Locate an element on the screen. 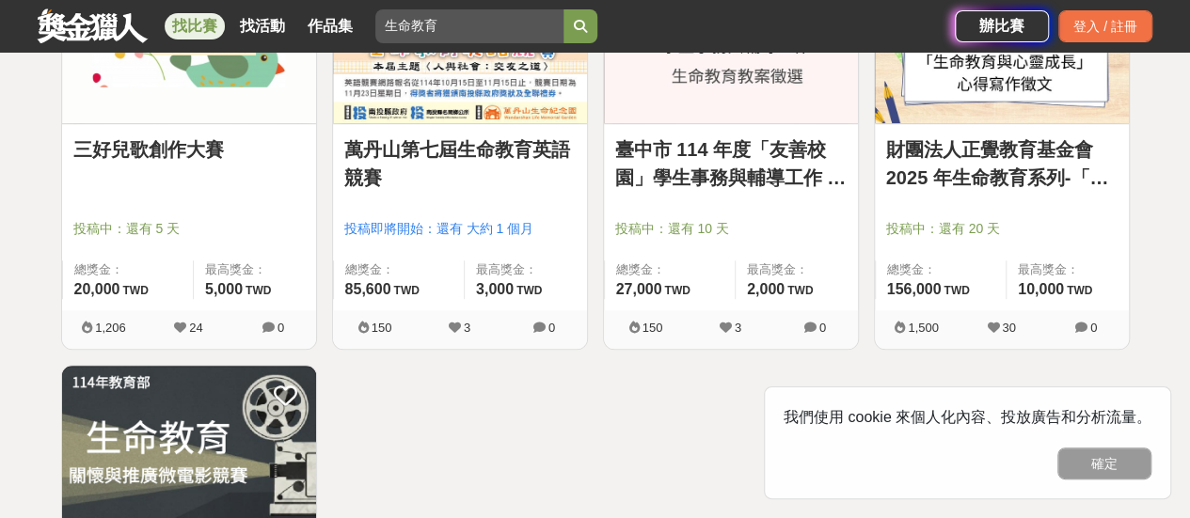 The width and height of the screenshot is (1190, 518). input: 2025「洗手新日常：全民 ALL IN」洗手歌全台徵選 is located at coordinates (469, 26).